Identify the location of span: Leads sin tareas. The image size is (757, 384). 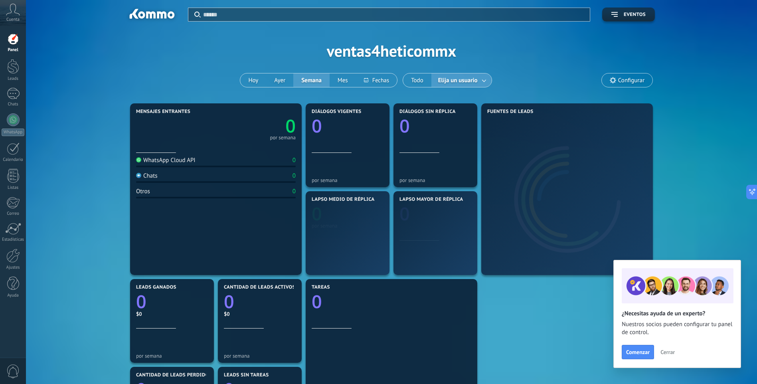
(246, 375).